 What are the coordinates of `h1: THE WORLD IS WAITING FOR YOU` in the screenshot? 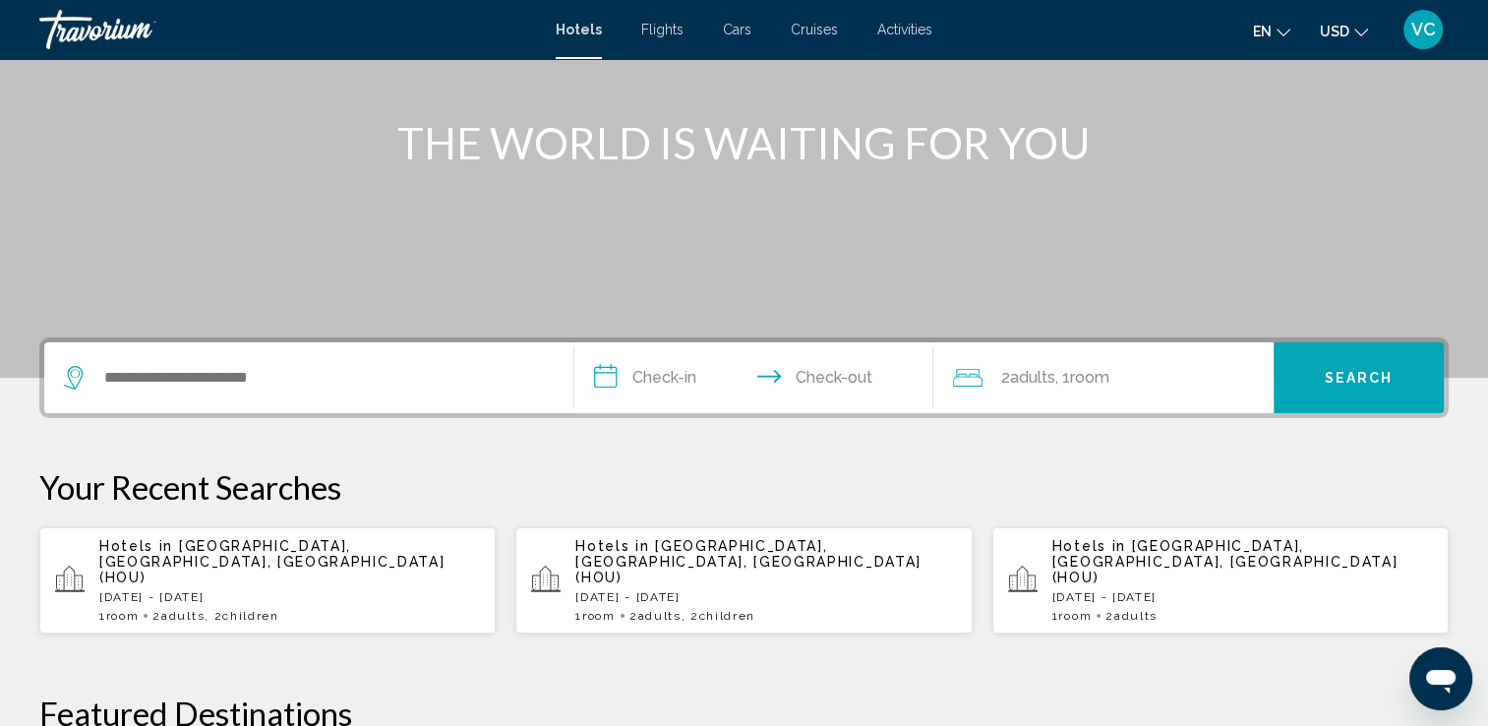 It's located at (744, 143).